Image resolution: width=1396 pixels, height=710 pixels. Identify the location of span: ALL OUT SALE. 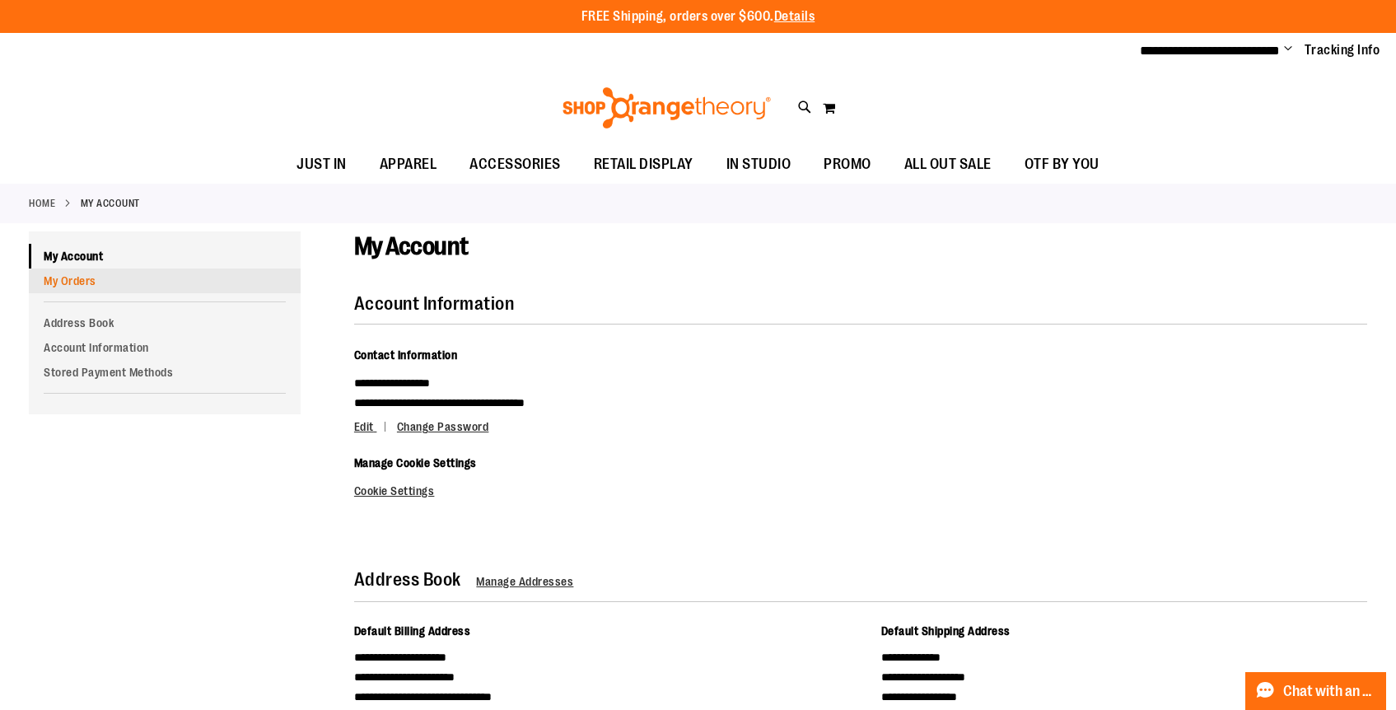
(948, 164).